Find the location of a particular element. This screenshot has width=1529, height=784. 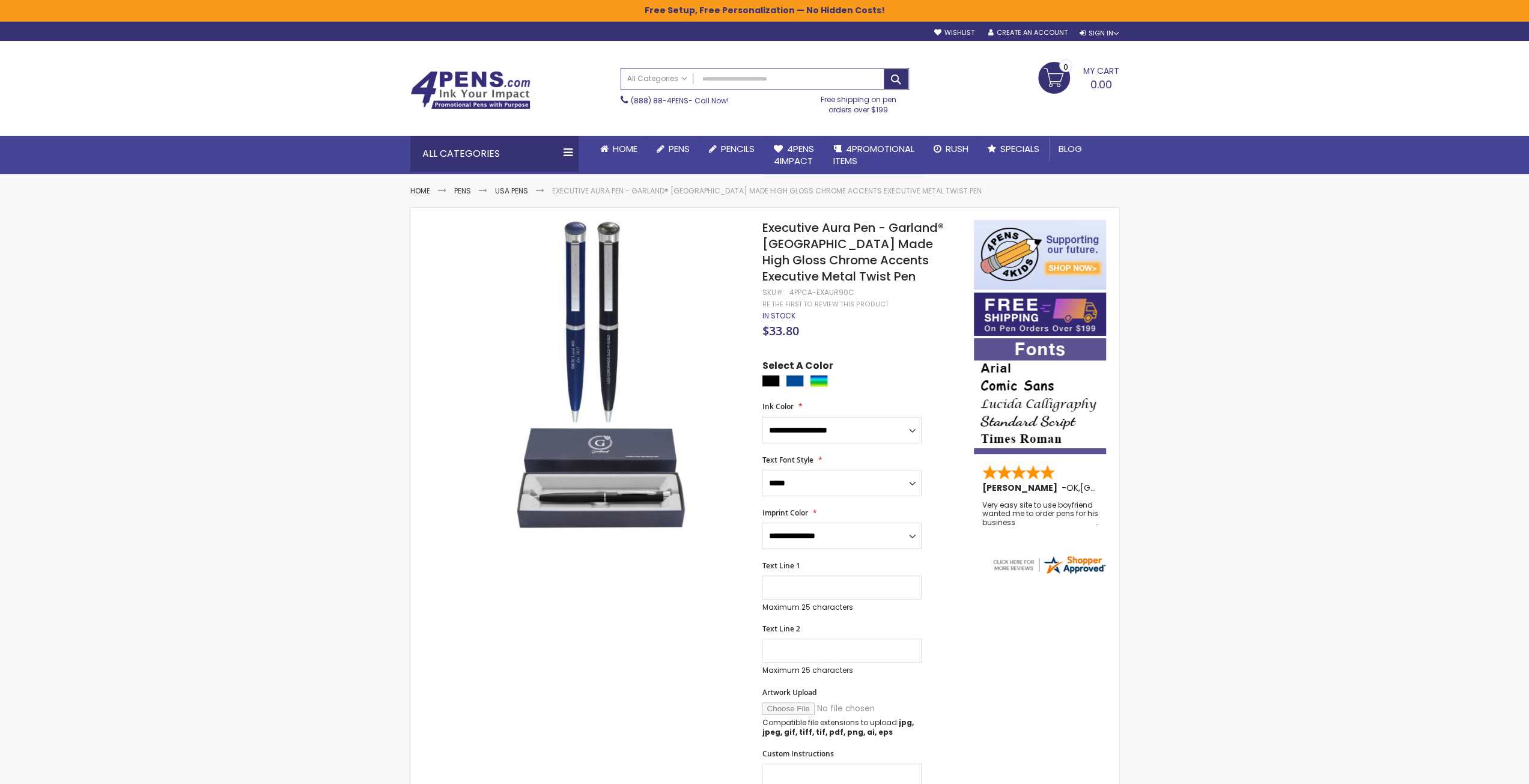

div: Free shipping on pen orders over $199 is located at coordinates (858, 102).